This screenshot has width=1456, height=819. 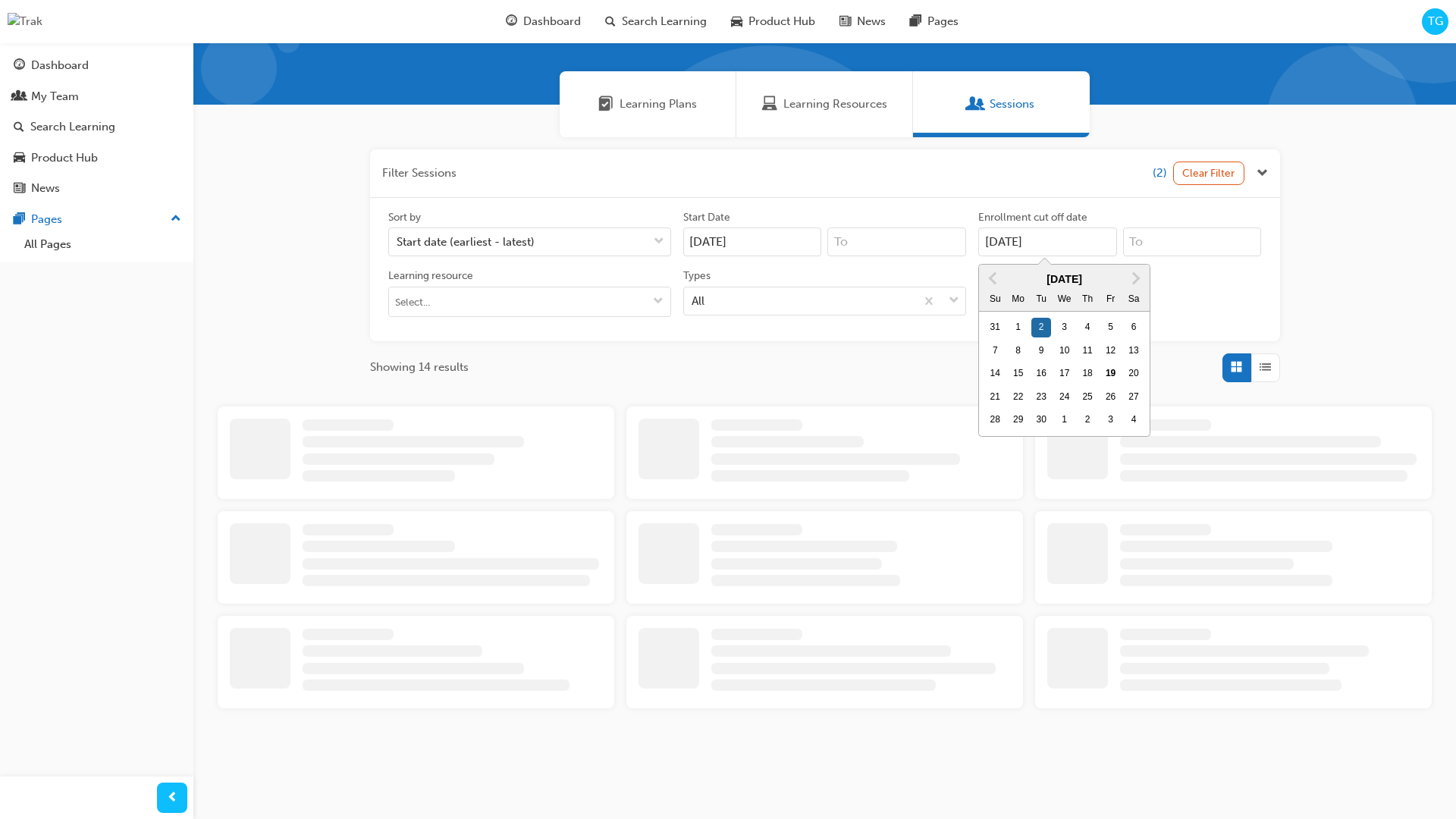 What do you see at coordinates (96, 66) in the screenshot?
I see `a: Dashboard` at bounding box center [96, 66].